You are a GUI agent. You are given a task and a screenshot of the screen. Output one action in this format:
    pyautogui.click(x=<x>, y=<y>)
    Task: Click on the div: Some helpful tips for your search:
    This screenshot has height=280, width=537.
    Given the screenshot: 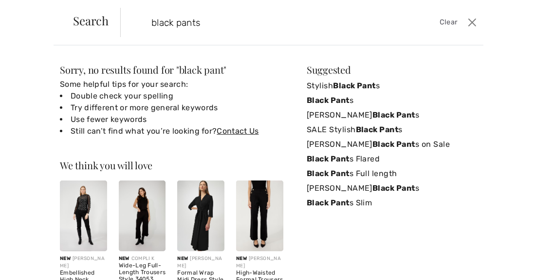 What is the action you would take?
    pyautogui.click(x=172, y=108)
    